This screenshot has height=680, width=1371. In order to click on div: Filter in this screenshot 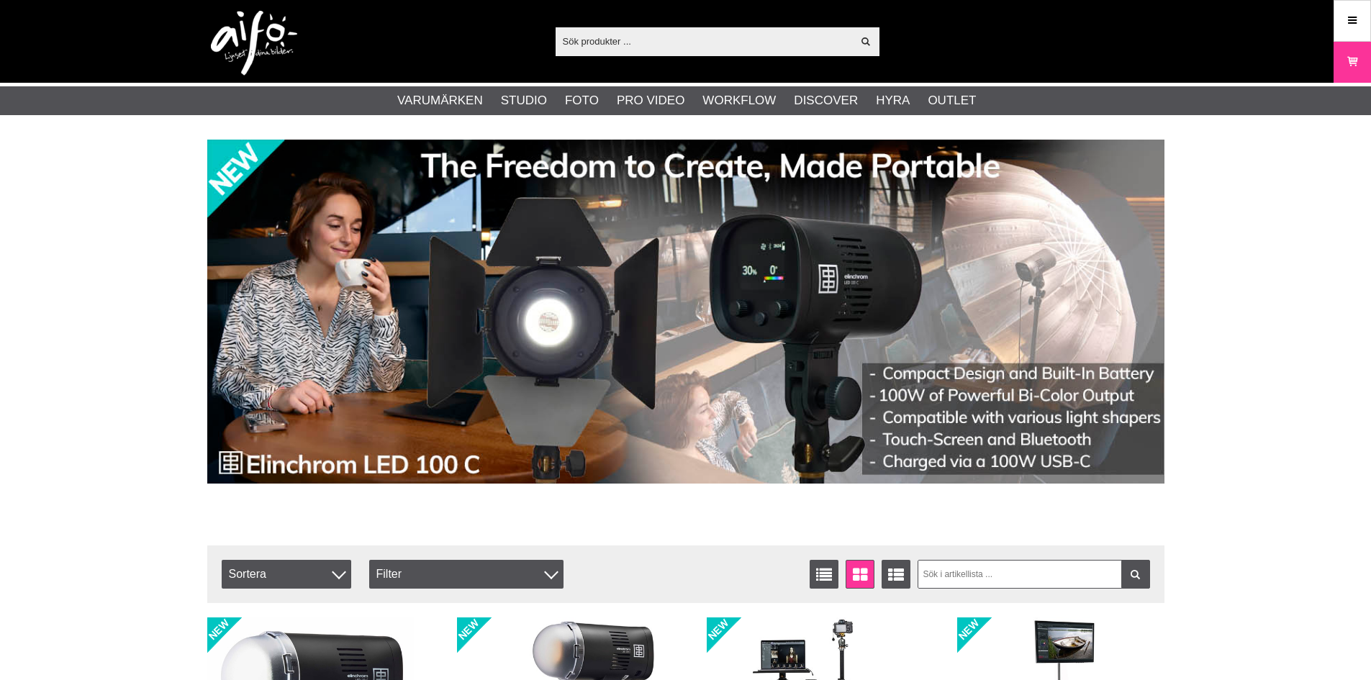, I will do `click(466, 574)`.